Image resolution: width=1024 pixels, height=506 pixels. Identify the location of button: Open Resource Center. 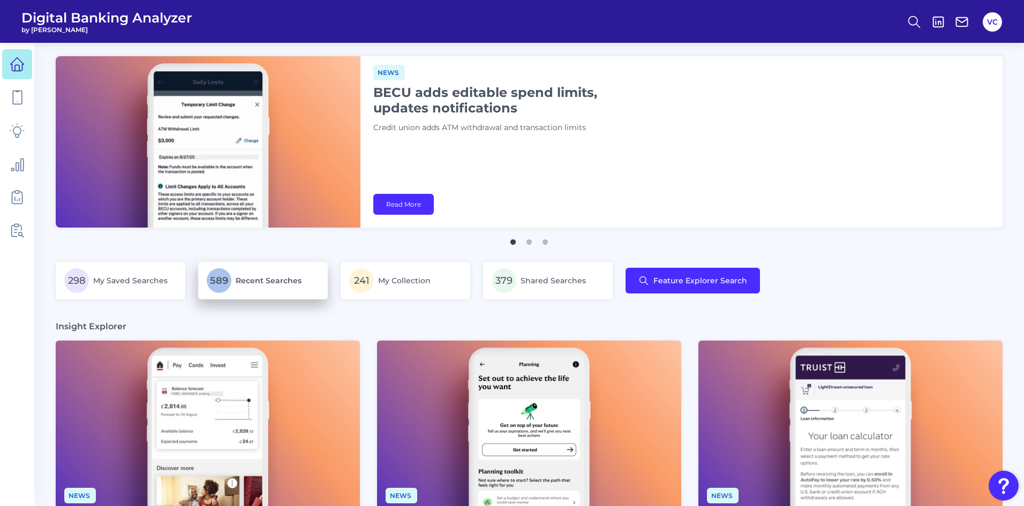
(1003, 486).